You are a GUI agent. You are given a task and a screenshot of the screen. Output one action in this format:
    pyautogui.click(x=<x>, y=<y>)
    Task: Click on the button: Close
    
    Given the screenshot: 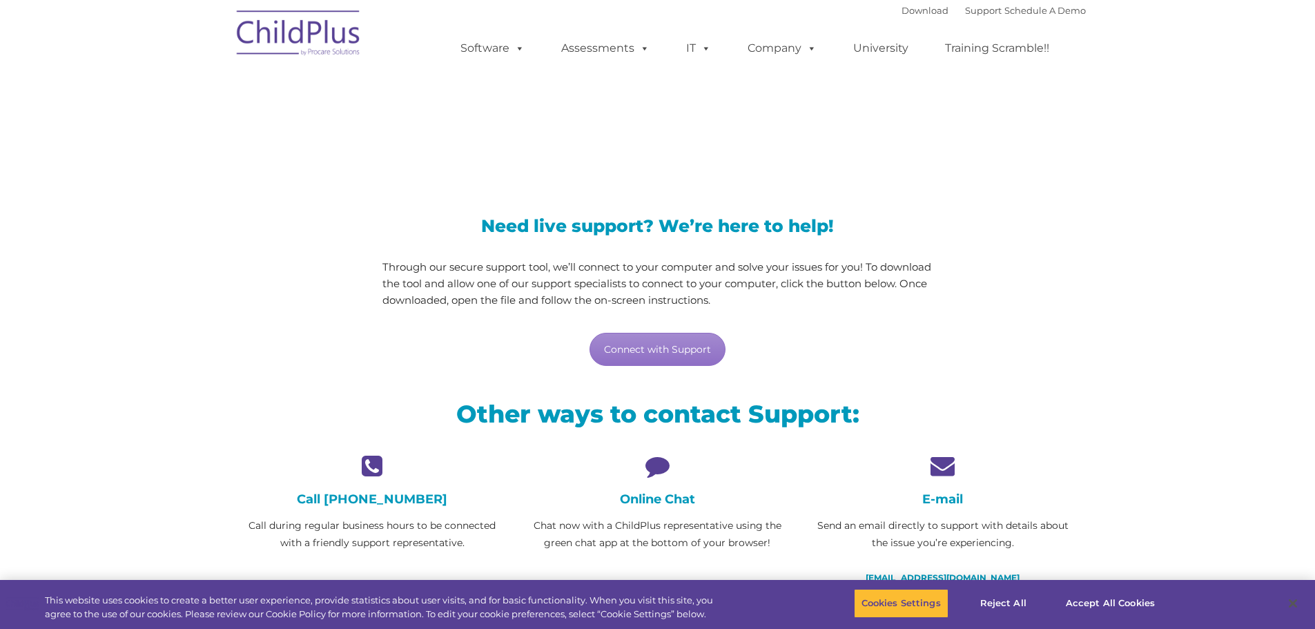 What is the action you would take?
    pyautogui.click(x=1293, y=603)
    